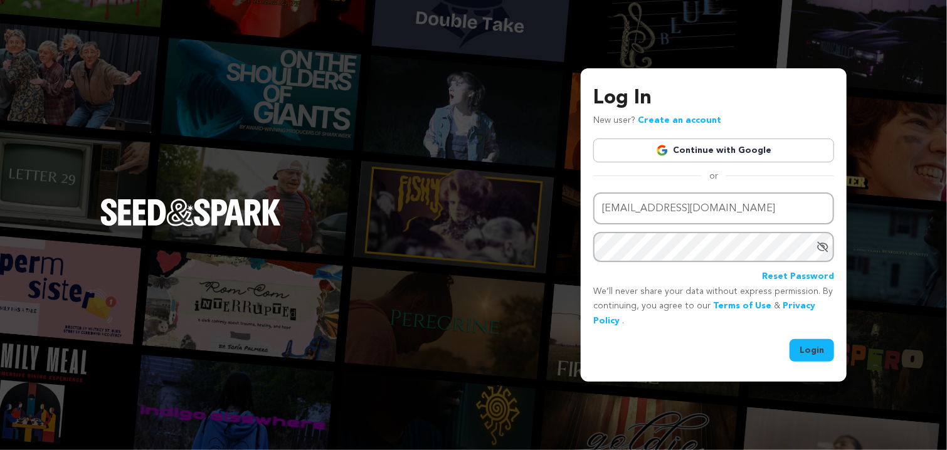  I want to click on span: or, so click(714, 176).